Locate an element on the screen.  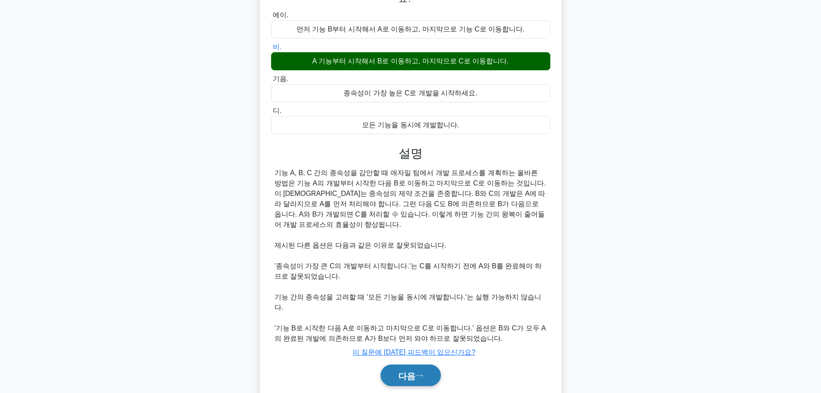
font: '종속성이 가장 큰 C의 개발부터 시작합니다.'는 C를 시작하기 전에 A와 B를 완료해야 하므로 잘못되었습니다. is located at coordinates (408, 271).